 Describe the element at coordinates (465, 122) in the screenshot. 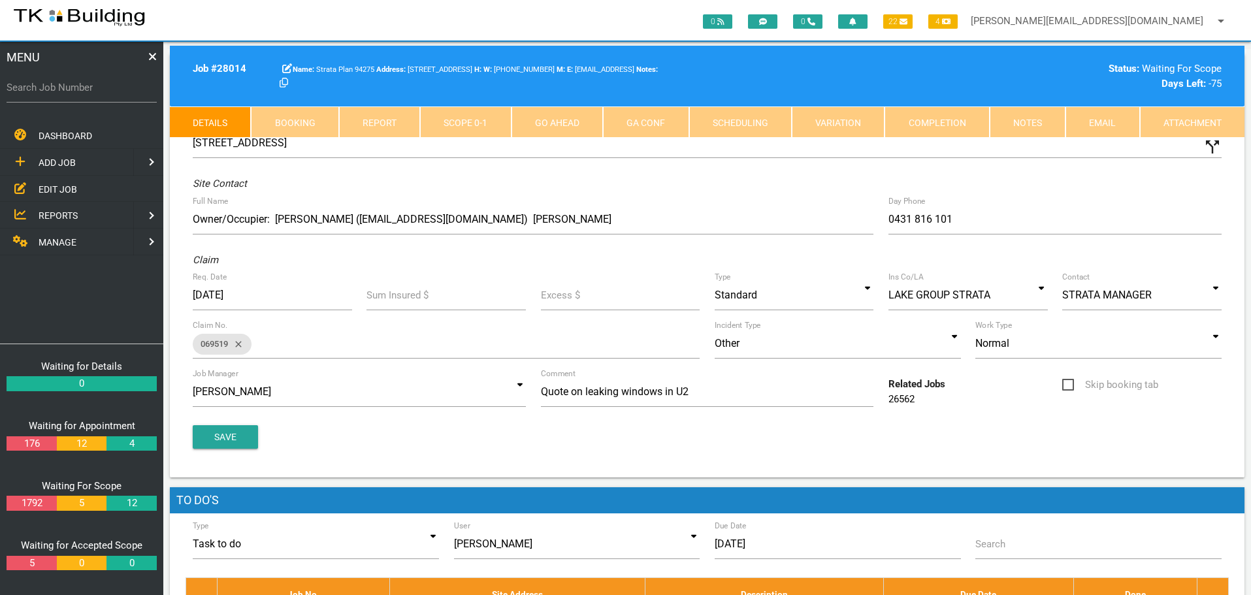

I see `a: Scope 0-1` at that location.